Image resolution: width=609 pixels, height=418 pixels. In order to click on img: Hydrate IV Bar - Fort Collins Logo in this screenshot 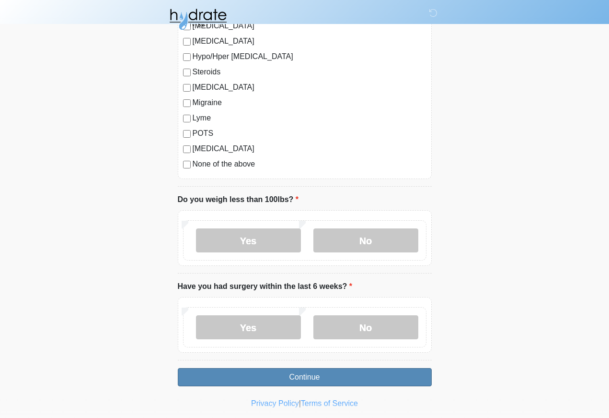, I will do `click(198, 19)`.